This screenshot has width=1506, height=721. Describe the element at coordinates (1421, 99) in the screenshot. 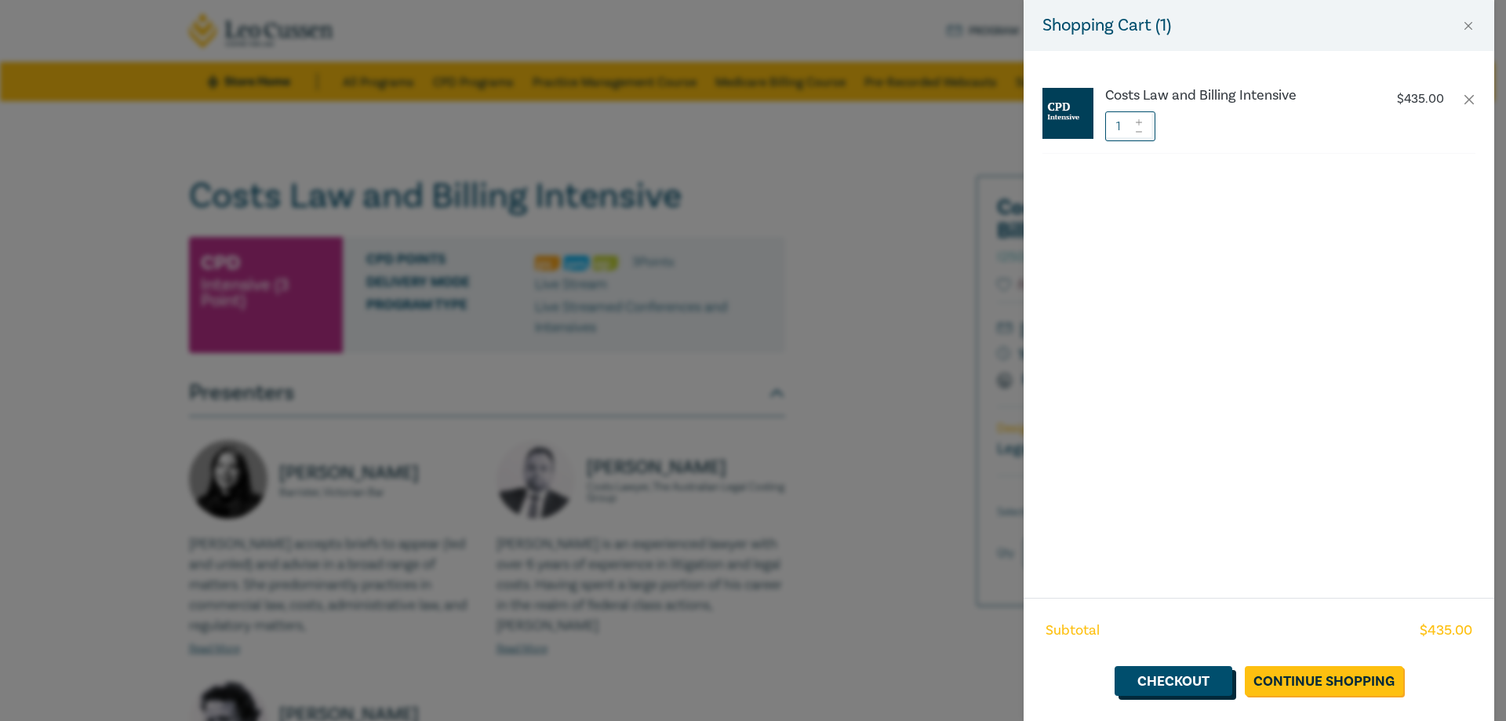

I see `p: $ 435.00` at that location.